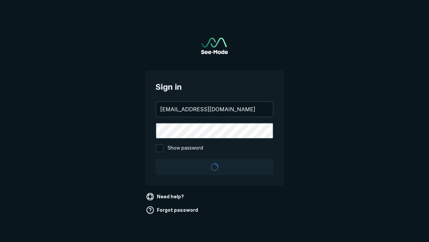 This screenshot has width=429, height=242. Describe the element at coordinates (215, 87) in the screenshot. I see `span: Sign in` at that location.